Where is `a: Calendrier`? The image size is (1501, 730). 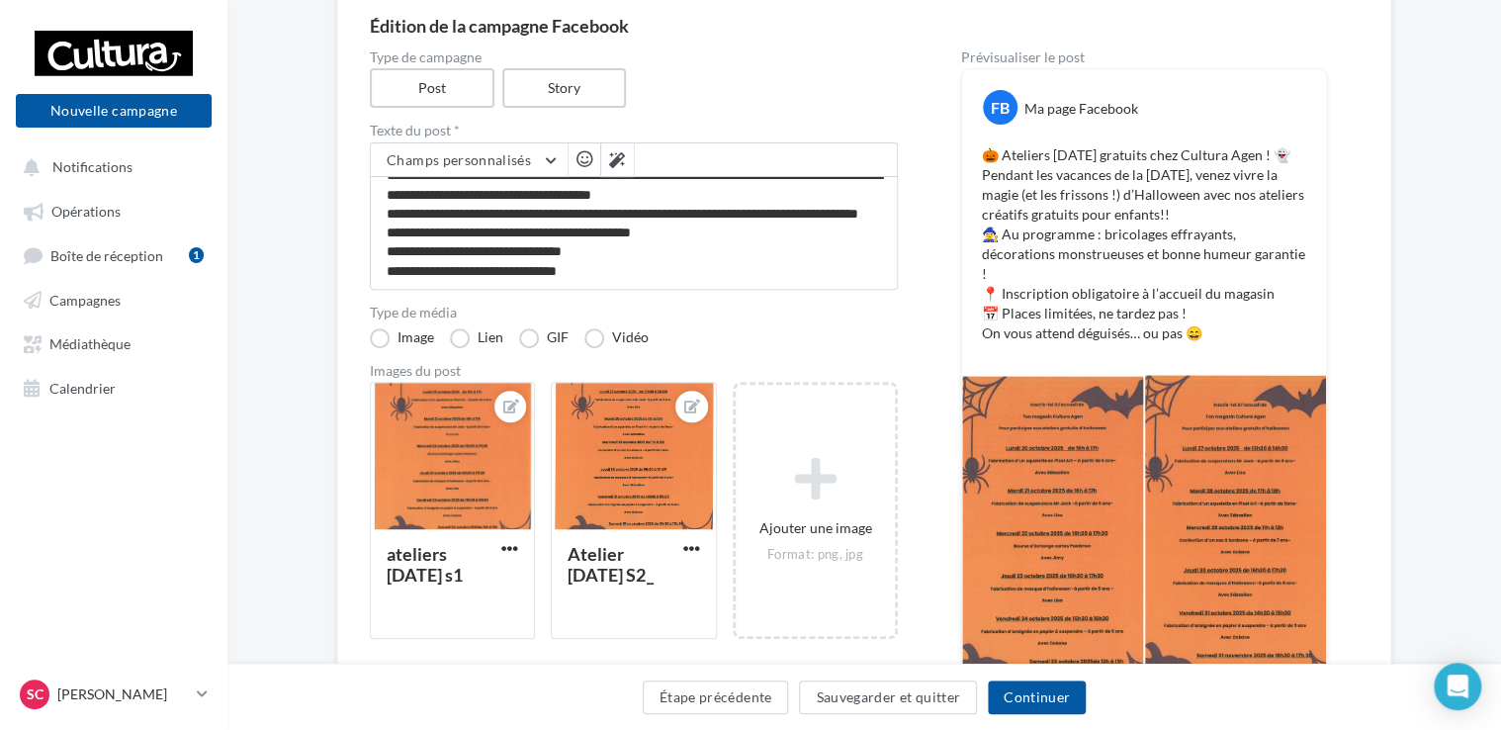
a: Calendrier is located at coordinates (114, 387).